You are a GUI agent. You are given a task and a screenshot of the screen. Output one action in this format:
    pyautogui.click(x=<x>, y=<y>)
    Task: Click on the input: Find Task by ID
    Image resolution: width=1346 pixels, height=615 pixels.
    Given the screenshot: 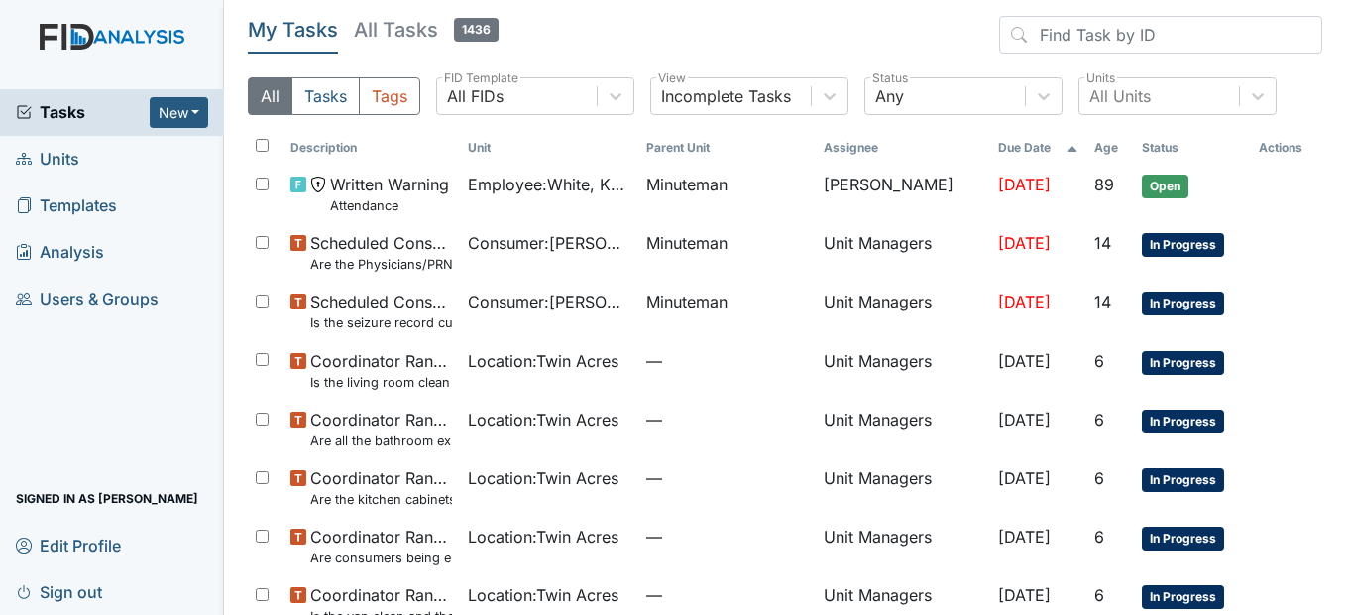 What is the action you would take?
    pyautogui.click(x=1161, y=35)
    